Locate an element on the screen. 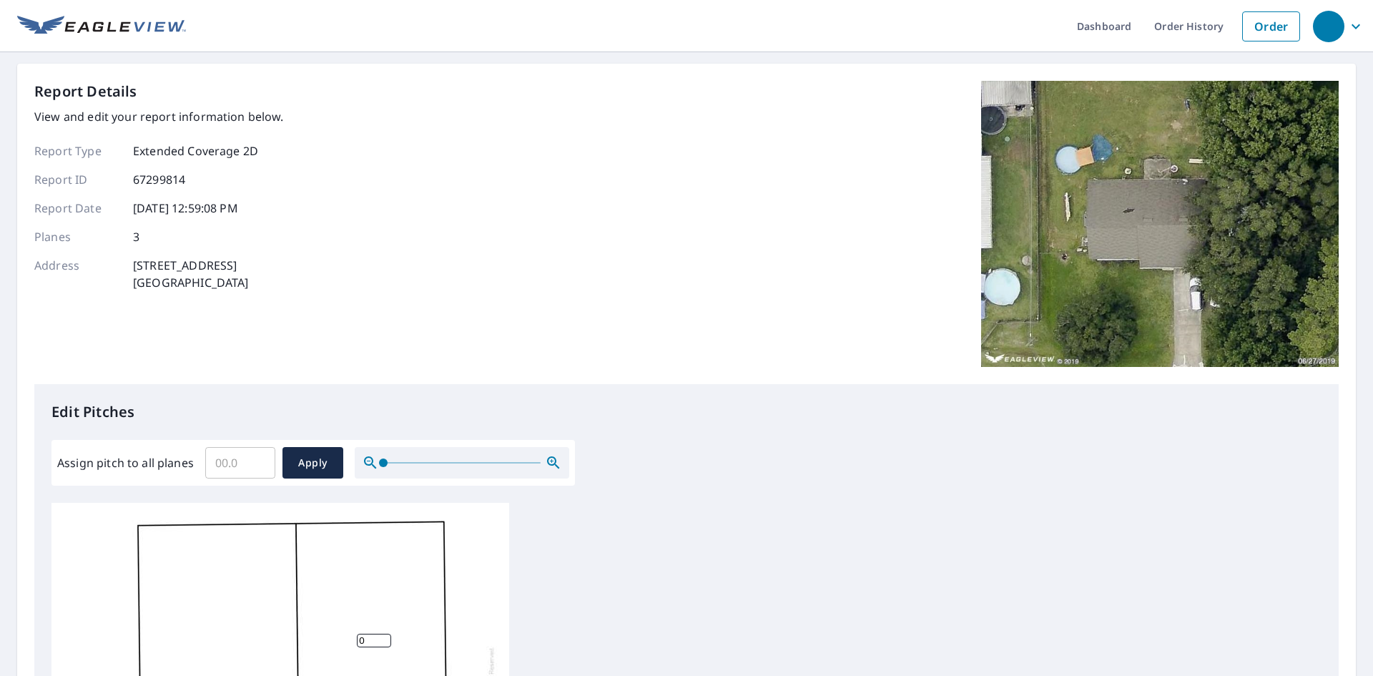  p: Report Type is located at coordinates (77, 151).